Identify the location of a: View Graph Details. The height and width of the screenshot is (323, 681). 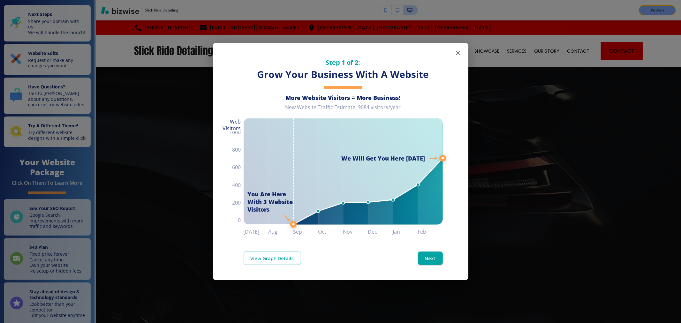
(272, 258).